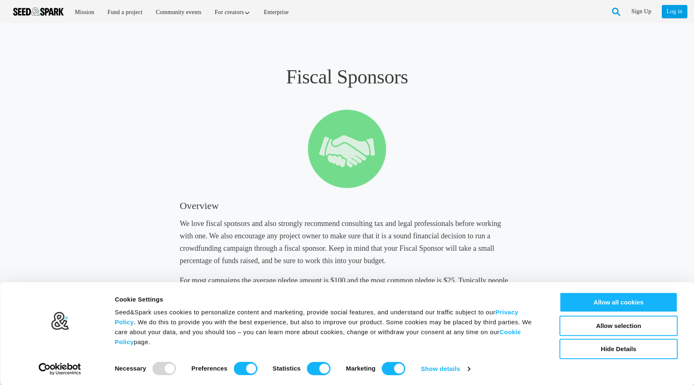  I want to click on strong: Preferences, so click(209, 368).